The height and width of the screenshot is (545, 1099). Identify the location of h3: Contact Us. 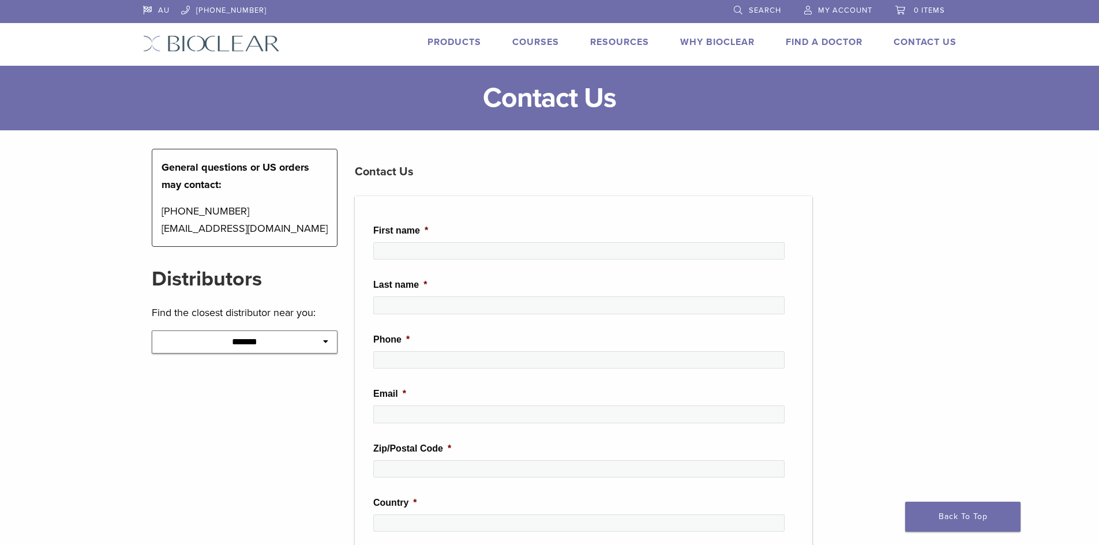
(583, 172).